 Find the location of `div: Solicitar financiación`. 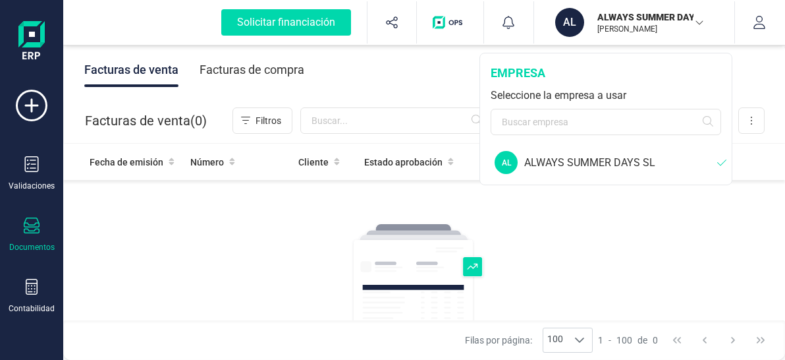

div: Solicitar financiación is located at coordinates (286, 22).